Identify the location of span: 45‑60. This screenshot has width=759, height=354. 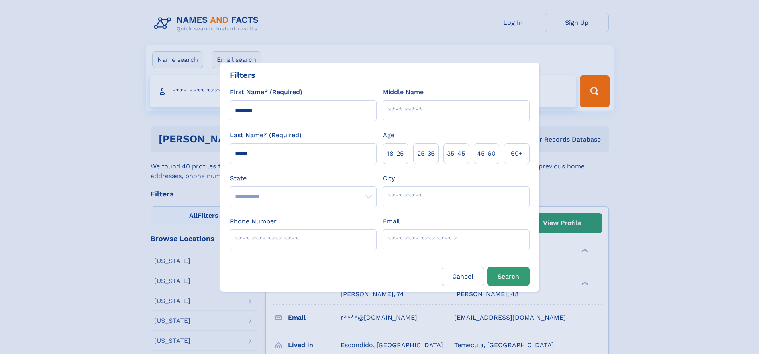
(486, 153).